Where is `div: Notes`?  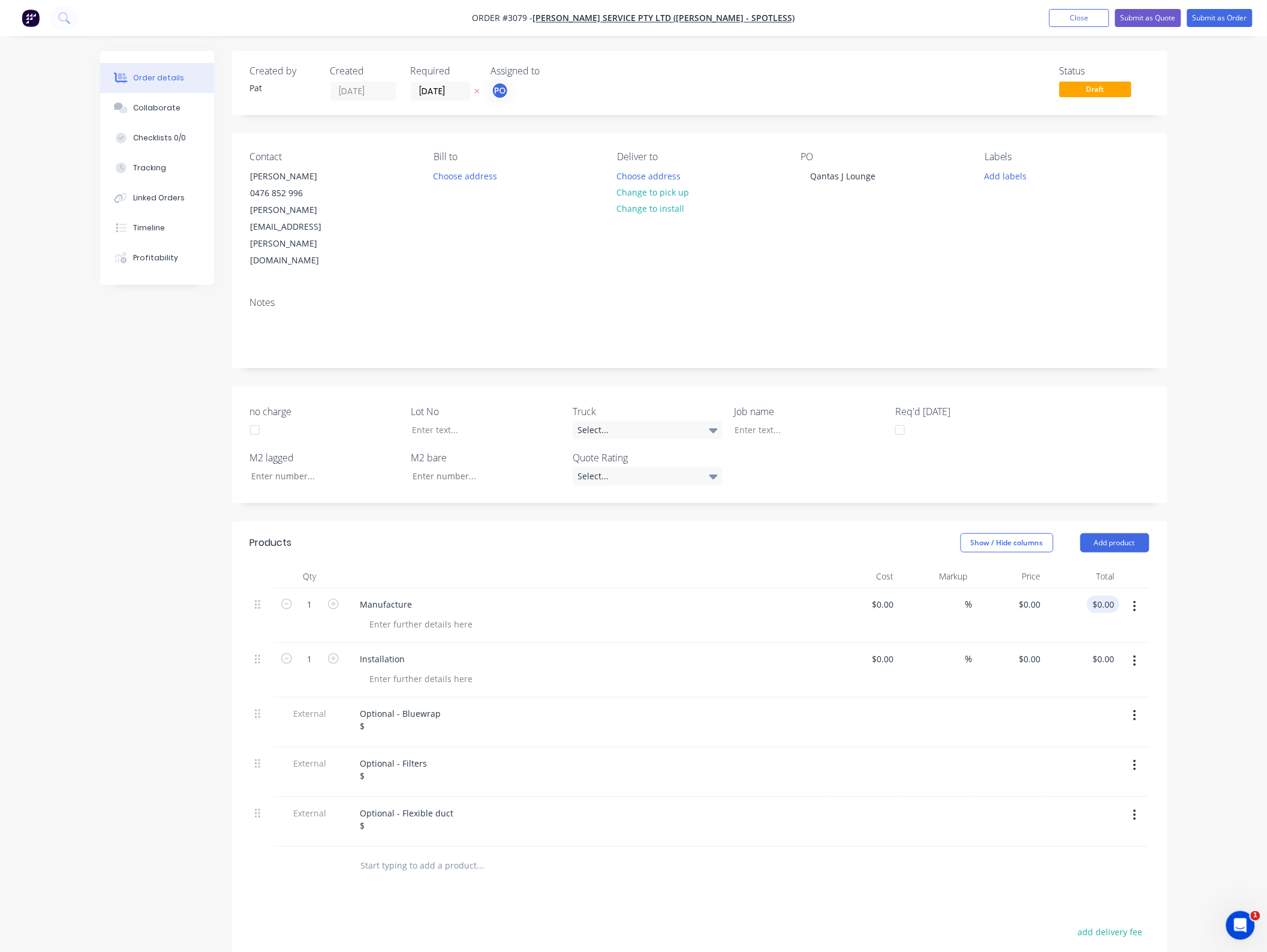 div: Notes is located at coordinates (700, 302).